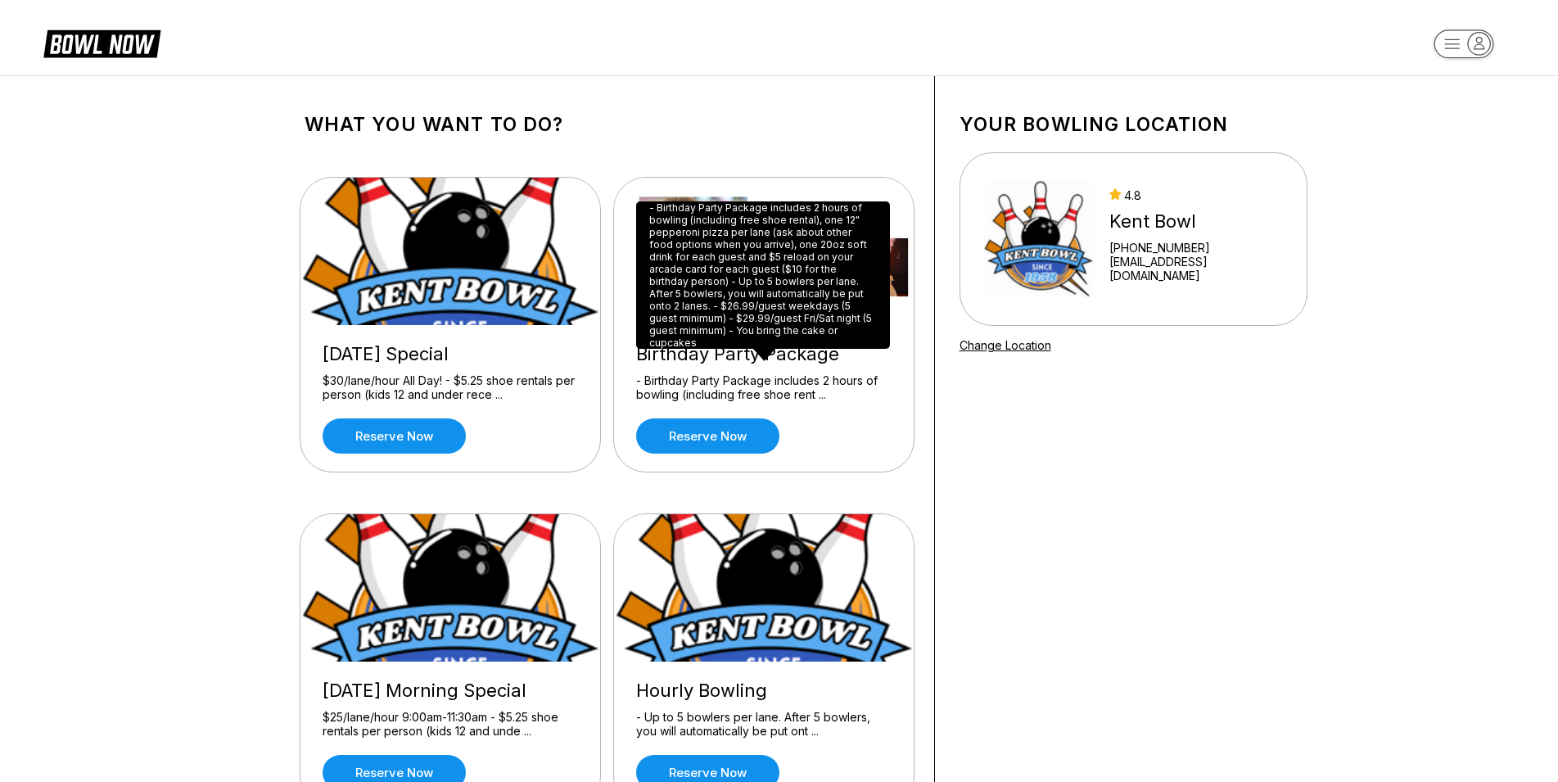  I want to click on div: 4.8, so click(1197, 195).